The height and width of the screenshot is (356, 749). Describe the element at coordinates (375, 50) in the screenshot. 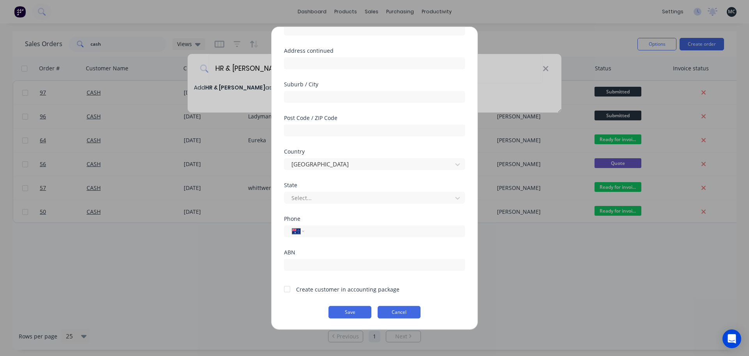

I see `div: Address continued` at that location.